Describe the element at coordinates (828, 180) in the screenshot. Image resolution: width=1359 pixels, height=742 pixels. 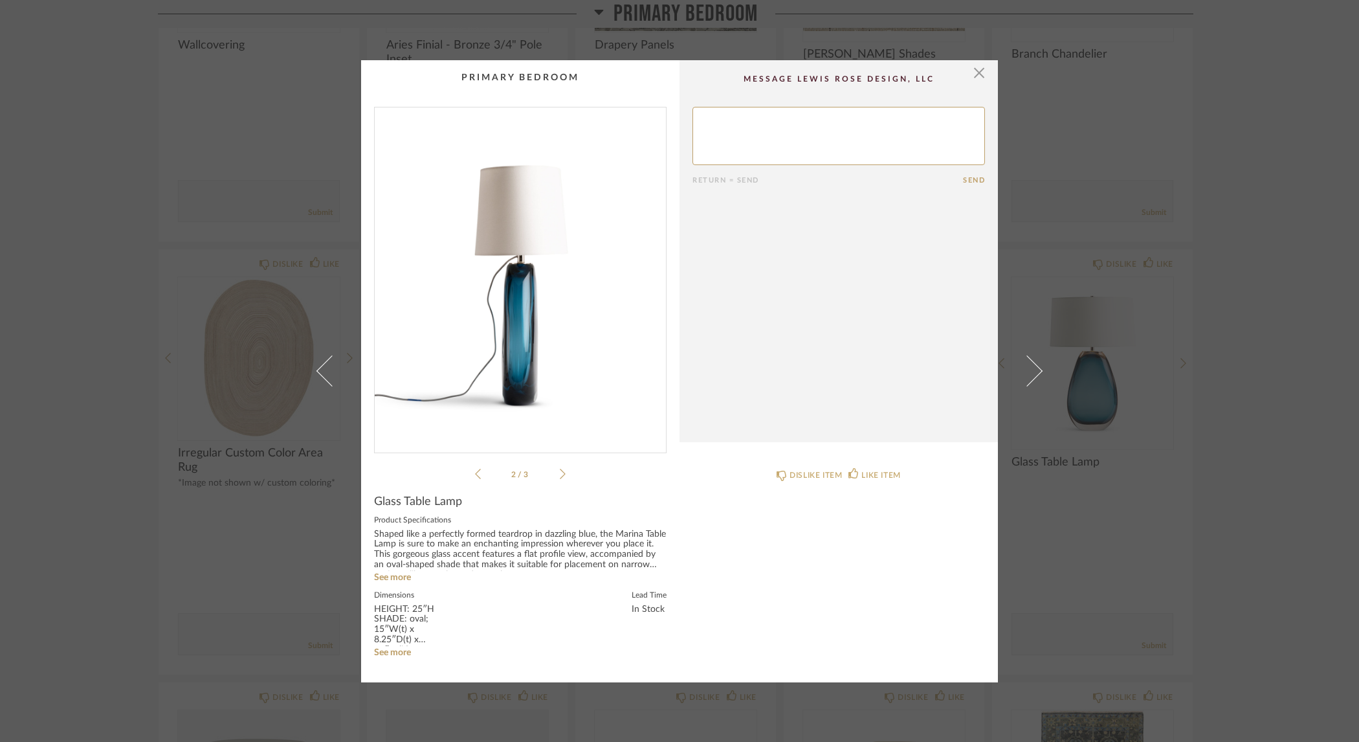
I see `div: Return = Send` at that location.